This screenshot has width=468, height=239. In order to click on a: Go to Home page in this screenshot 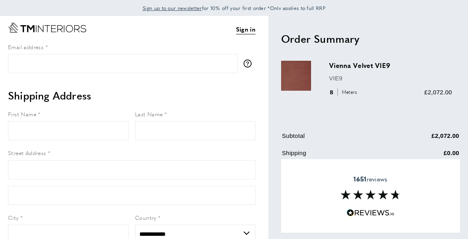, I will do `click(47, 28)`.